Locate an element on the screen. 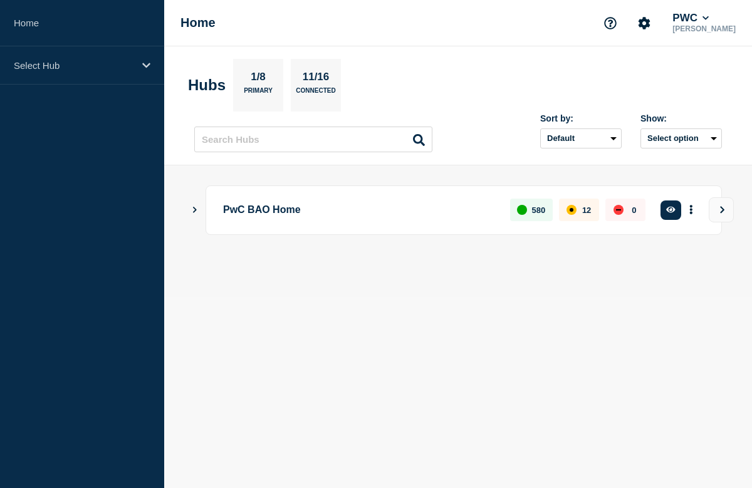  p: 1/8 is located at coordinates (258, 79).